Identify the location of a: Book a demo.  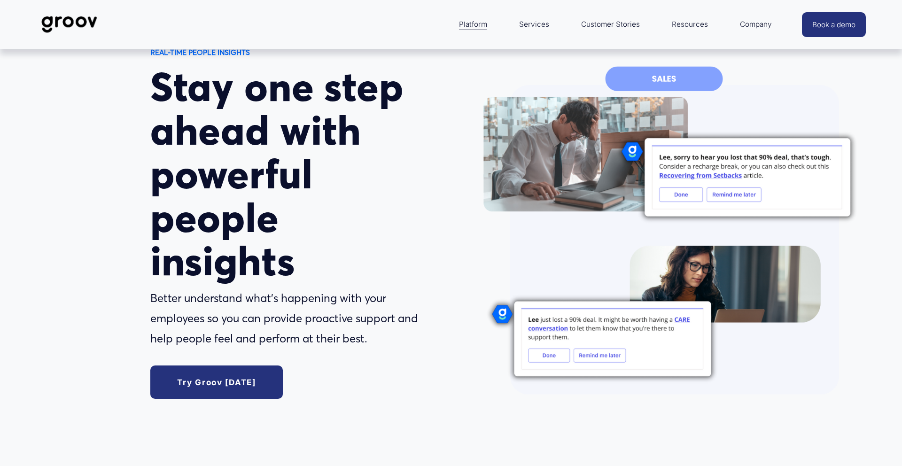
(833, 24).